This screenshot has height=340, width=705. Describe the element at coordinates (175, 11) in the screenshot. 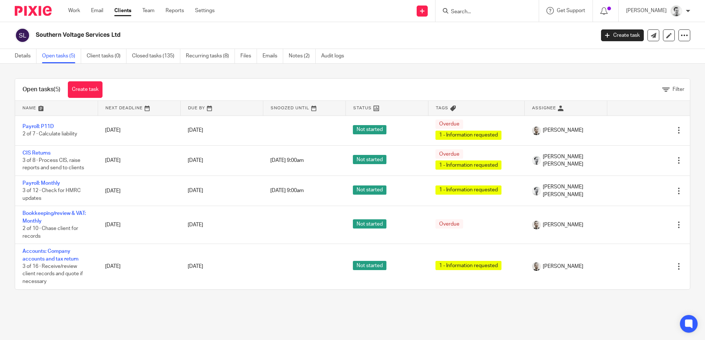

I see `a: Reports` at that location.